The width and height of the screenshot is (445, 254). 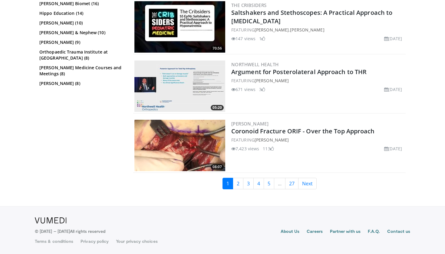 What do you see at coordinates (217, 167) in the screenshot?
I see `span: 08:07` at bounding box center [217, 167].